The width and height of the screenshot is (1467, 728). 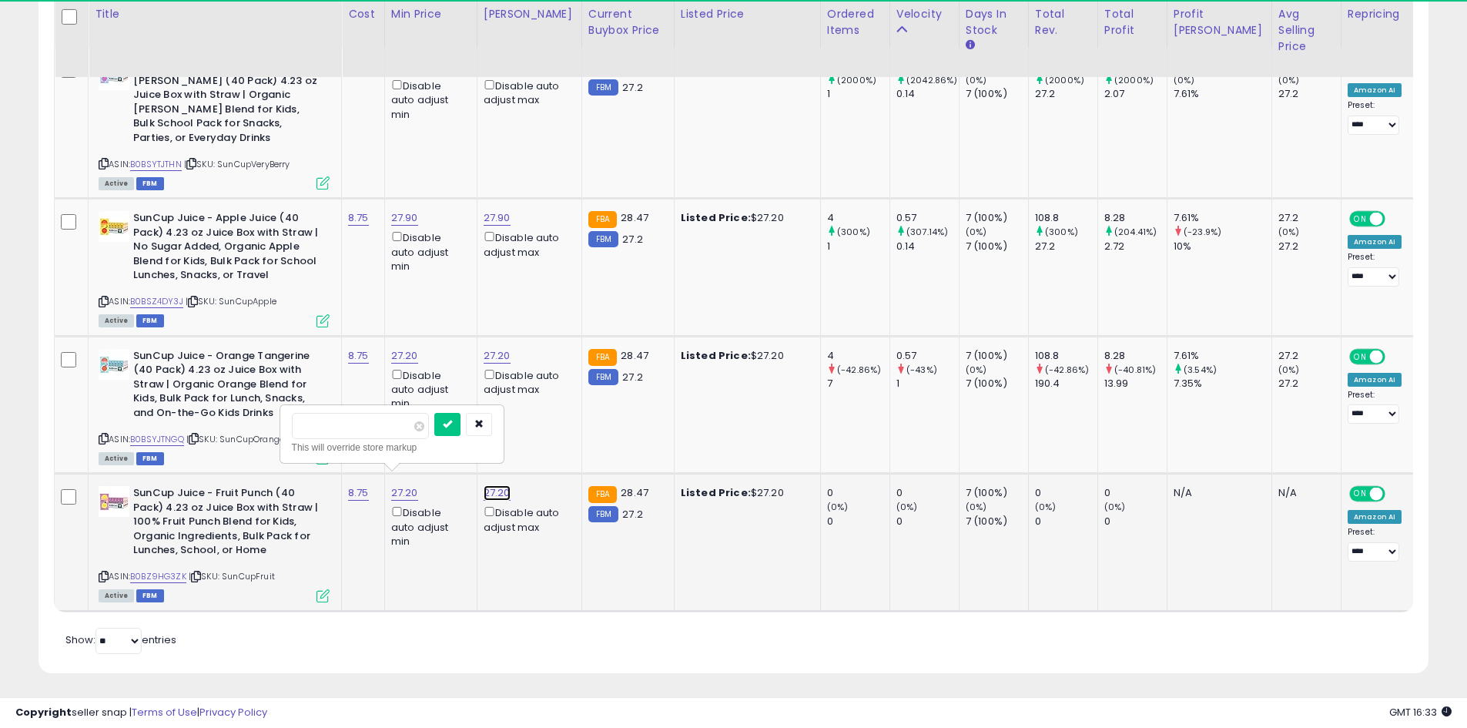 What do you see at coordinates (1222, 246) in the screenshot?
I see `div: 10%` at bounding box center [1222, 246].